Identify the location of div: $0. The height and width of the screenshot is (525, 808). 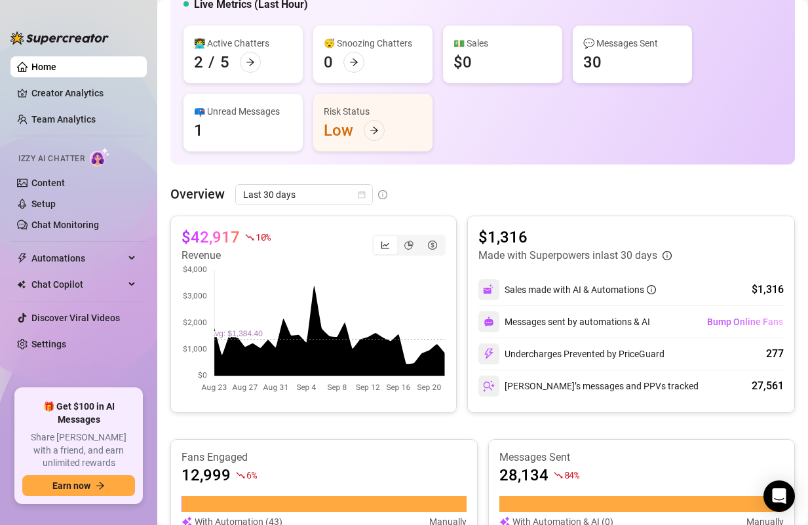
(463, 62).